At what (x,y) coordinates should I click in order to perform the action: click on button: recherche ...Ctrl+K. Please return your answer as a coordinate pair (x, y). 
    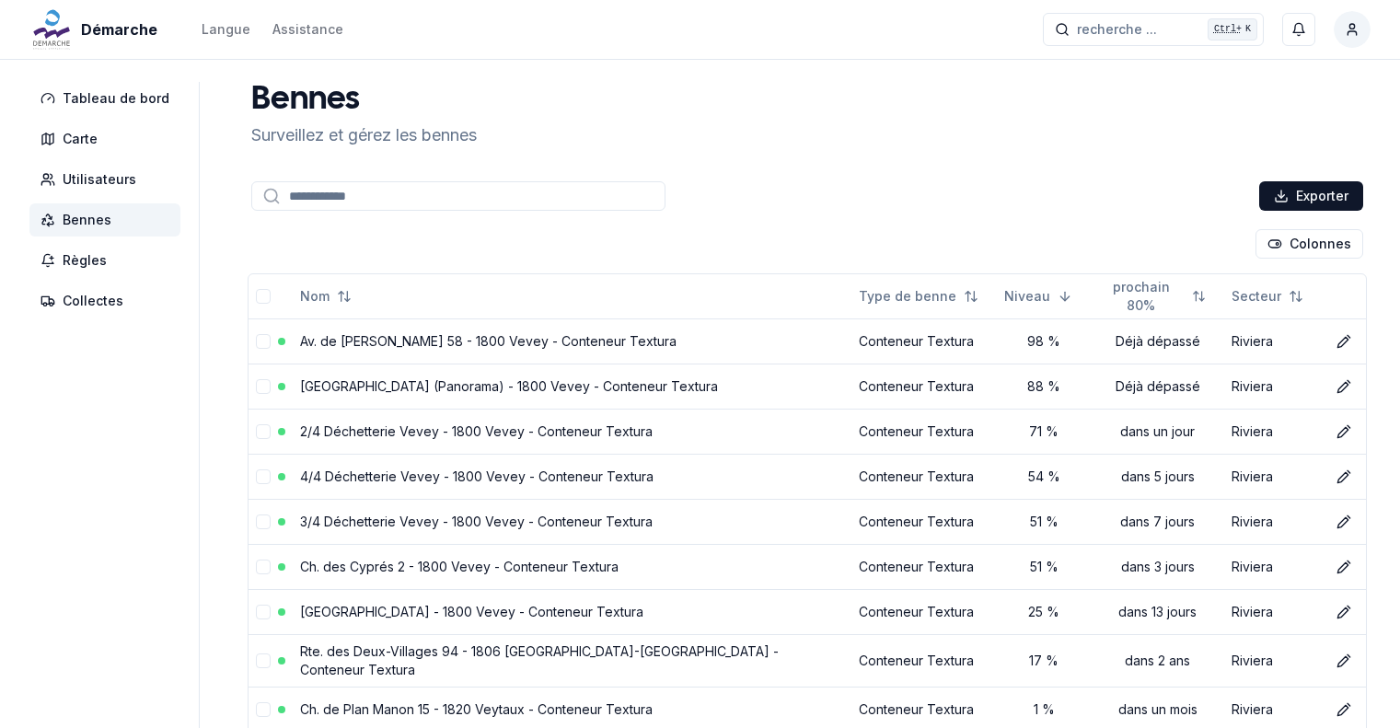
    Looking at the image, I should click on (1153, 29).